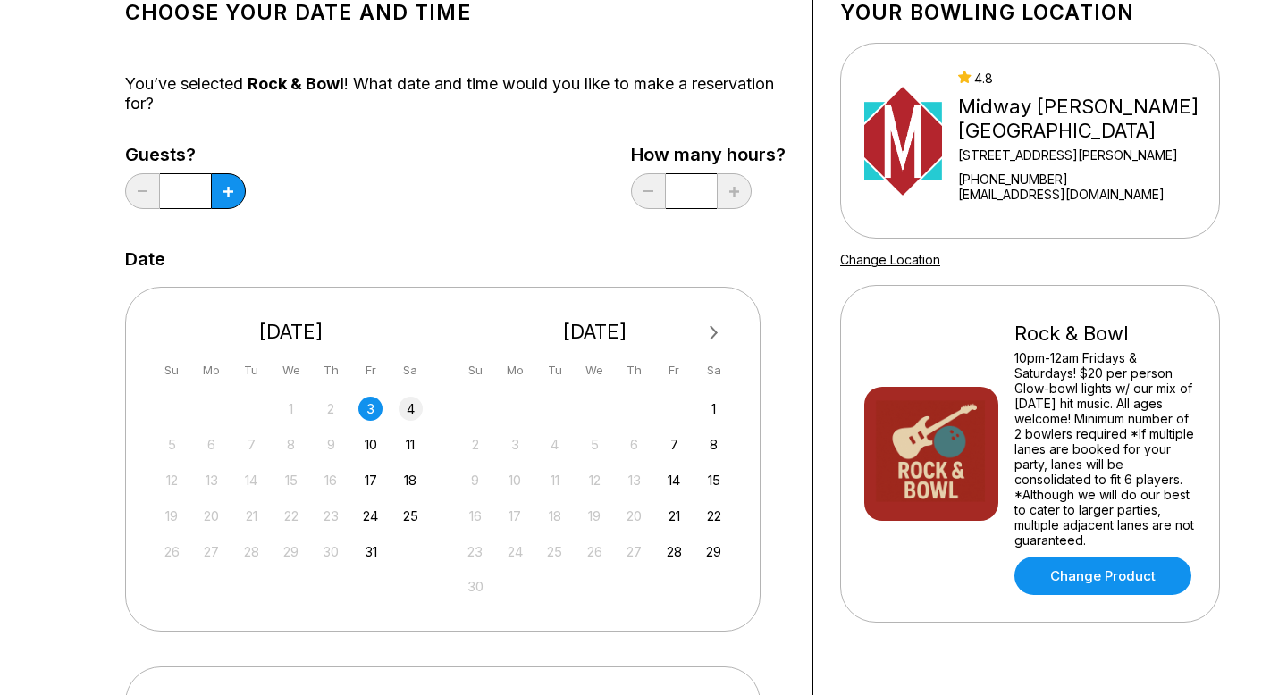 This screenshot has height=695, width=1287. What do you see at coordinates (370, 551) in the screenshot?
I see `div: Choose Friday, October 31st, 2025` at bounding box center [370, 551].